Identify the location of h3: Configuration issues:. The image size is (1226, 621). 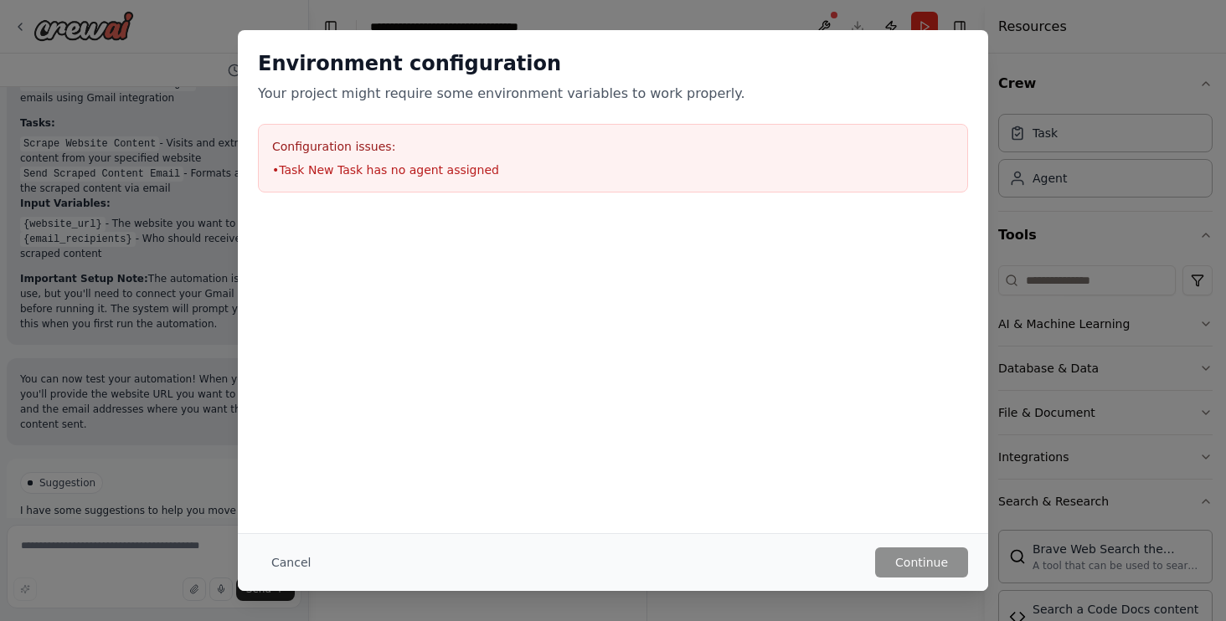
(613, 147).